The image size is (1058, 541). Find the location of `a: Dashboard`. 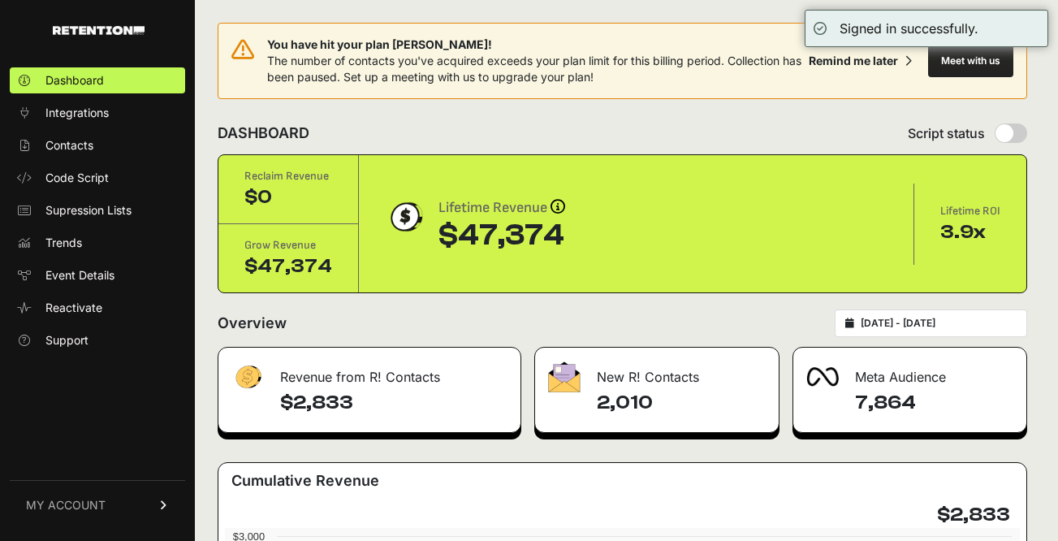

a: Dashboard is located at coordinates (97, 80).